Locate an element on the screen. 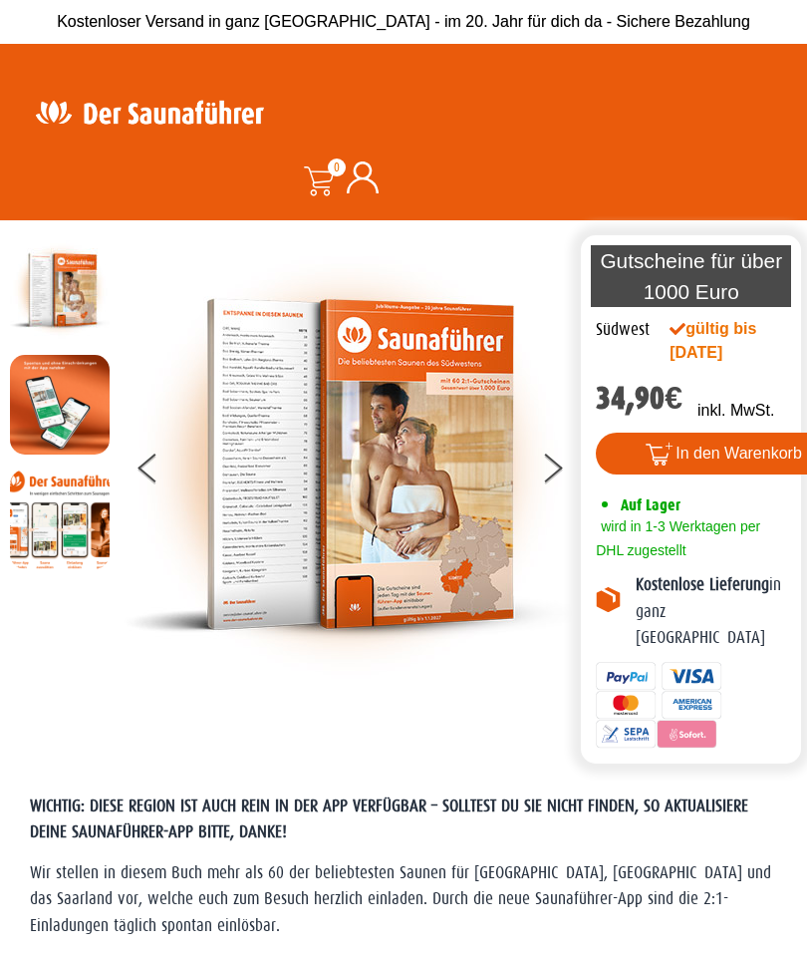 The height and width of the screenshot is (957, 807). span: Auf Lager is located at coordinates (651, 504).